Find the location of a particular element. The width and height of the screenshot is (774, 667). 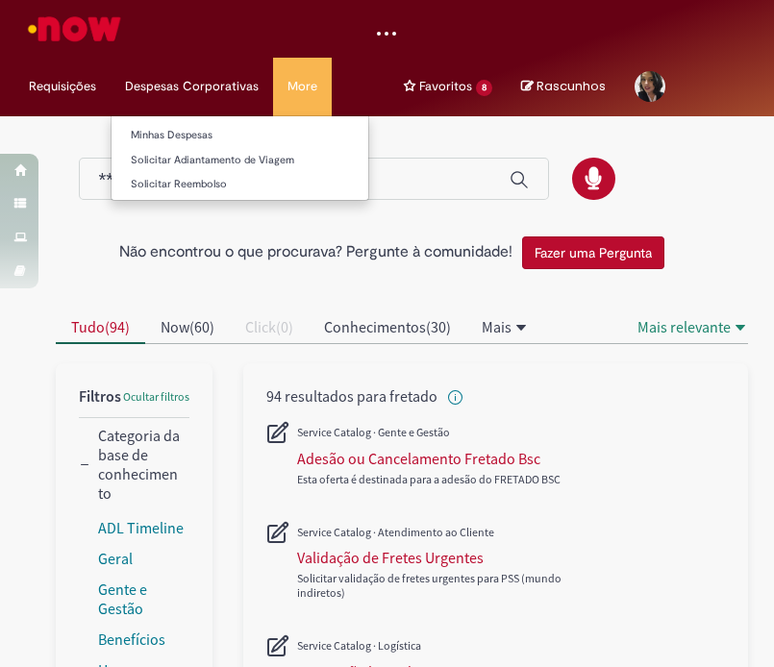

a: Despesas Corporativas : is located at coordinates (191, 87).